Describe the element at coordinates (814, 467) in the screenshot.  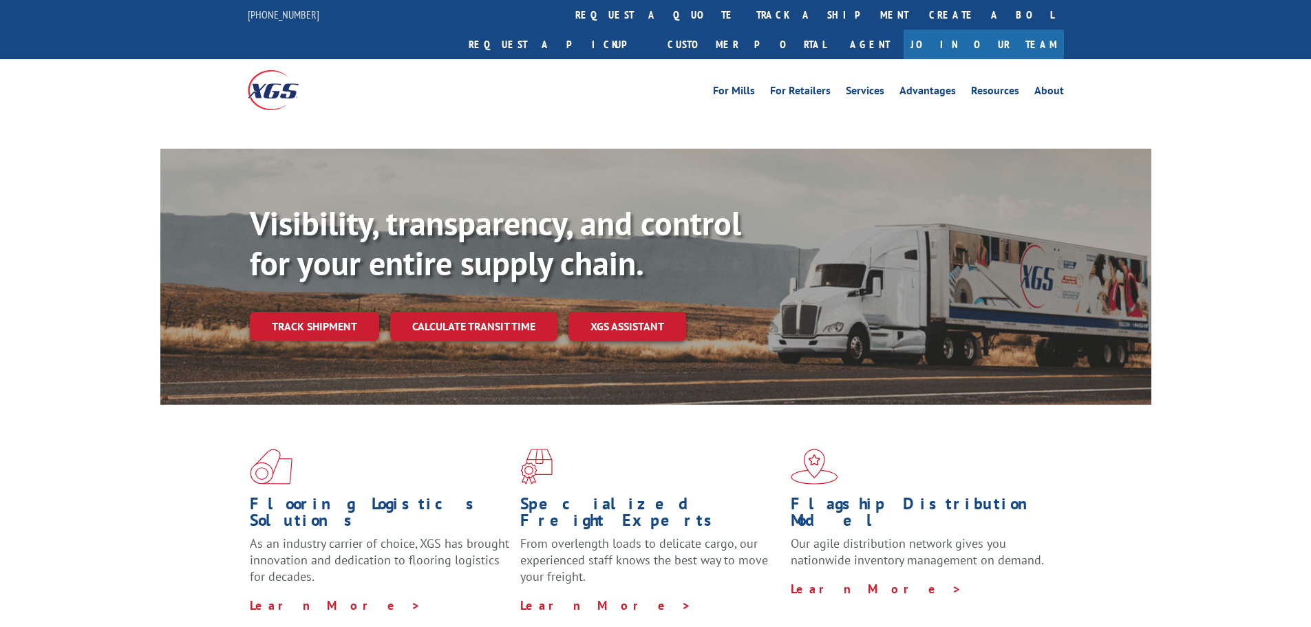
I see `img: xgs-icon-flagship-distribution-model-red` at that location.